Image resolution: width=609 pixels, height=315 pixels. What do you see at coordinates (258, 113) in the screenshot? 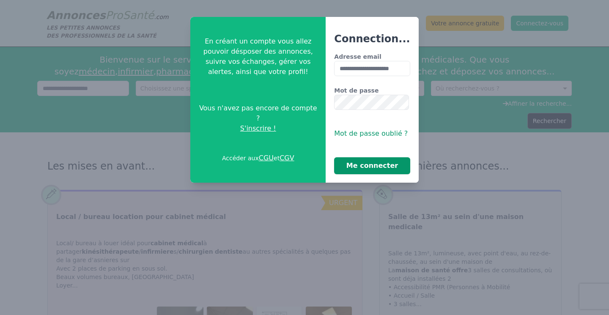
I see `span: Vous n'avez pas encore de compte ?` at bounding box center [258, 113].